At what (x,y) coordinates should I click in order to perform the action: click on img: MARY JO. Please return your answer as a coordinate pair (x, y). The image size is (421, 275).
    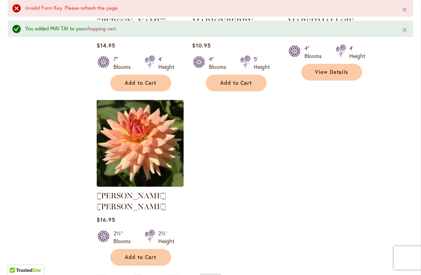
    Looking at the image, I should click on (140, 143).